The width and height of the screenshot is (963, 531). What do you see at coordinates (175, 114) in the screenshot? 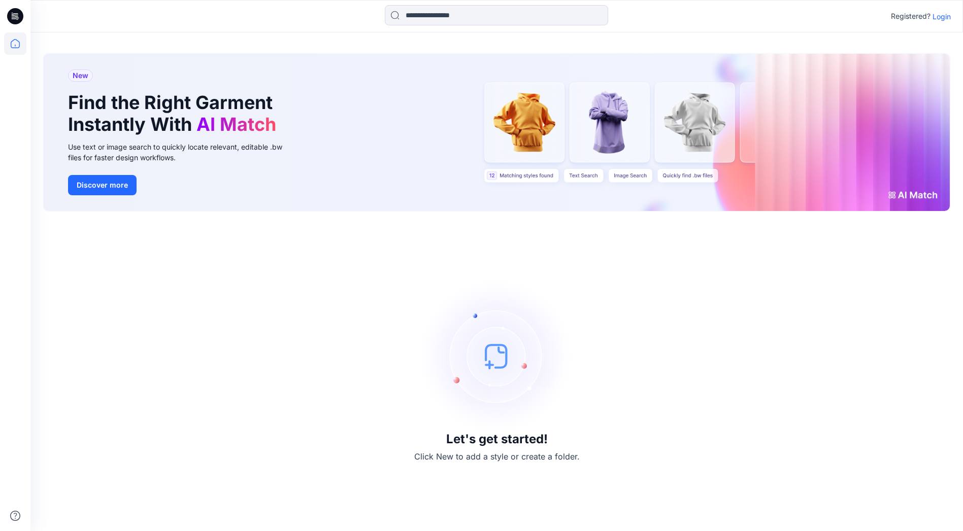
I see `h1: Find the Right Garment Instantly With` at bounding box center [175, 114].